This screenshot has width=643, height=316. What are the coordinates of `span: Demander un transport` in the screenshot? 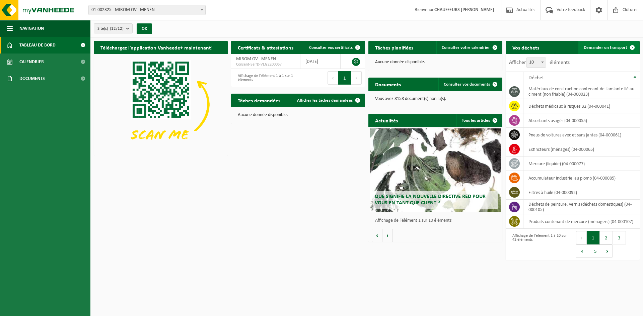 It's located at (605, 48).